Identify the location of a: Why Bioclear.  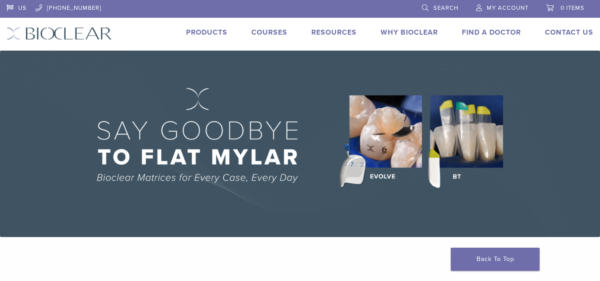
(409, 32).